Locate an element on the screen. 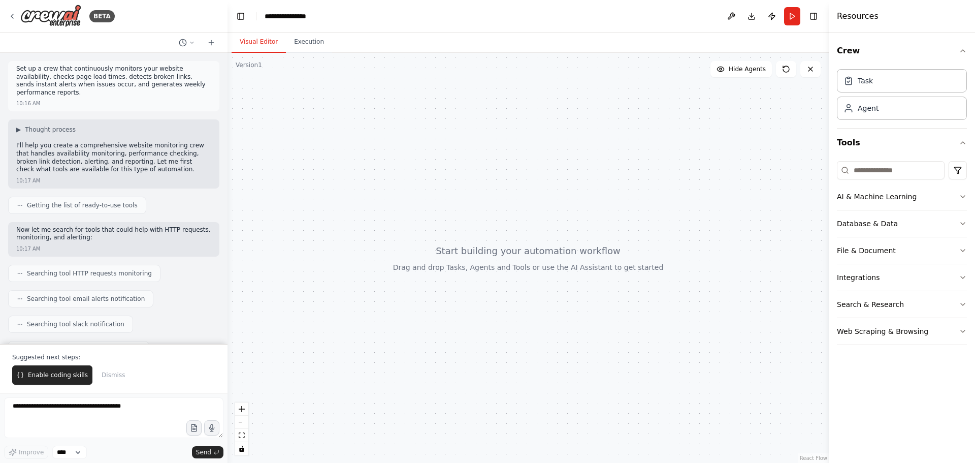 This screenshot has height=463, width=975. span: Searching tool email alerts notification is located at coordinates (86, 299).